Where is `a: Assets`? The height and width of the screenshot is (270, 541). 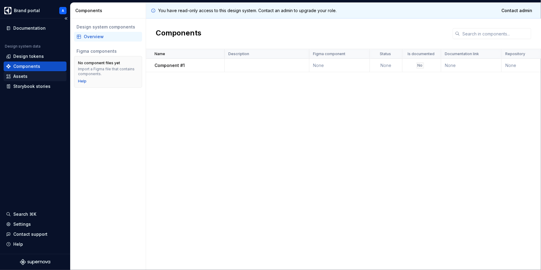
a: Assets is located at coordinates (35, 76).